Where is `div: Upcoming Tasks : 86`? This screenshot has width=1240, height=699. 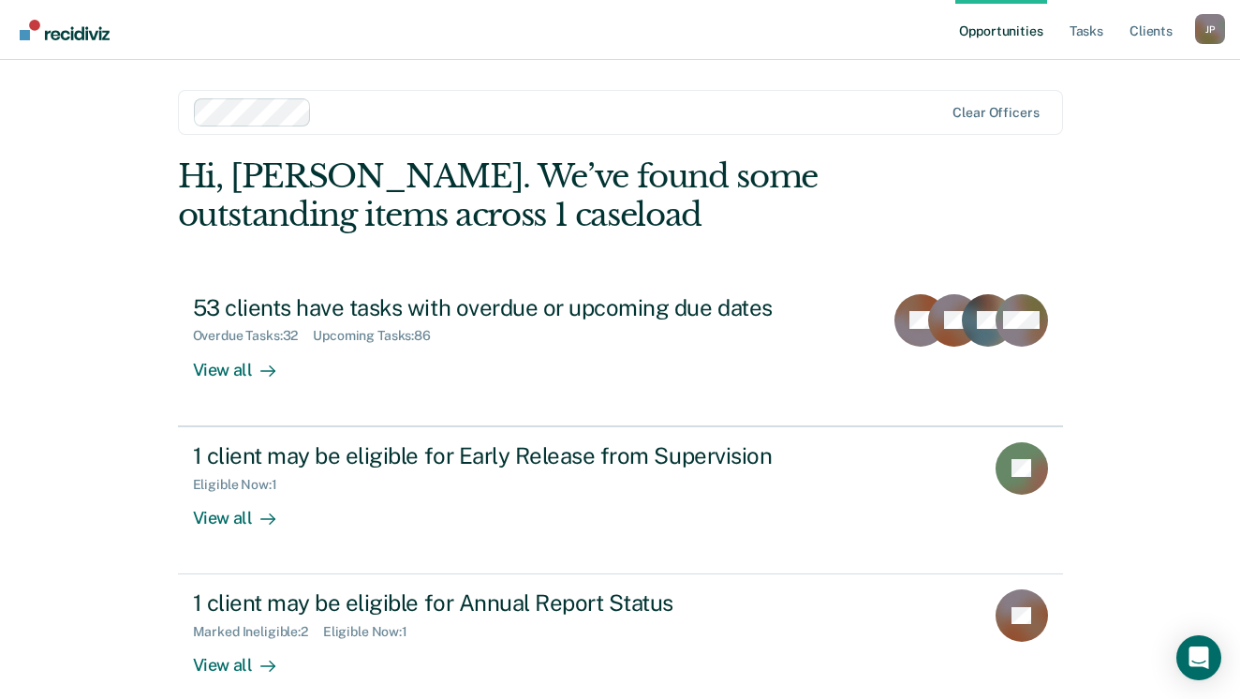 div: Upcoming Tasks : 86 is located at coordinates (379, 335).